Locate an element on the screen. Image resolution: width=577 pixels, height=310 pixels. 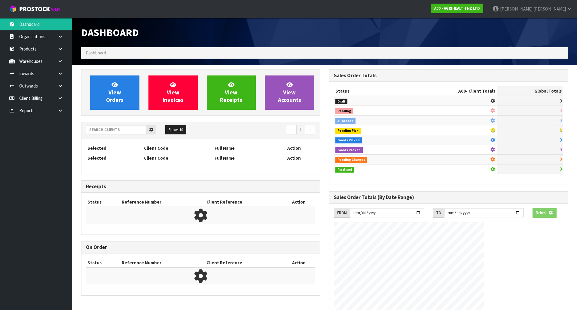
span: Finalised is located at coordinates (345, 170).